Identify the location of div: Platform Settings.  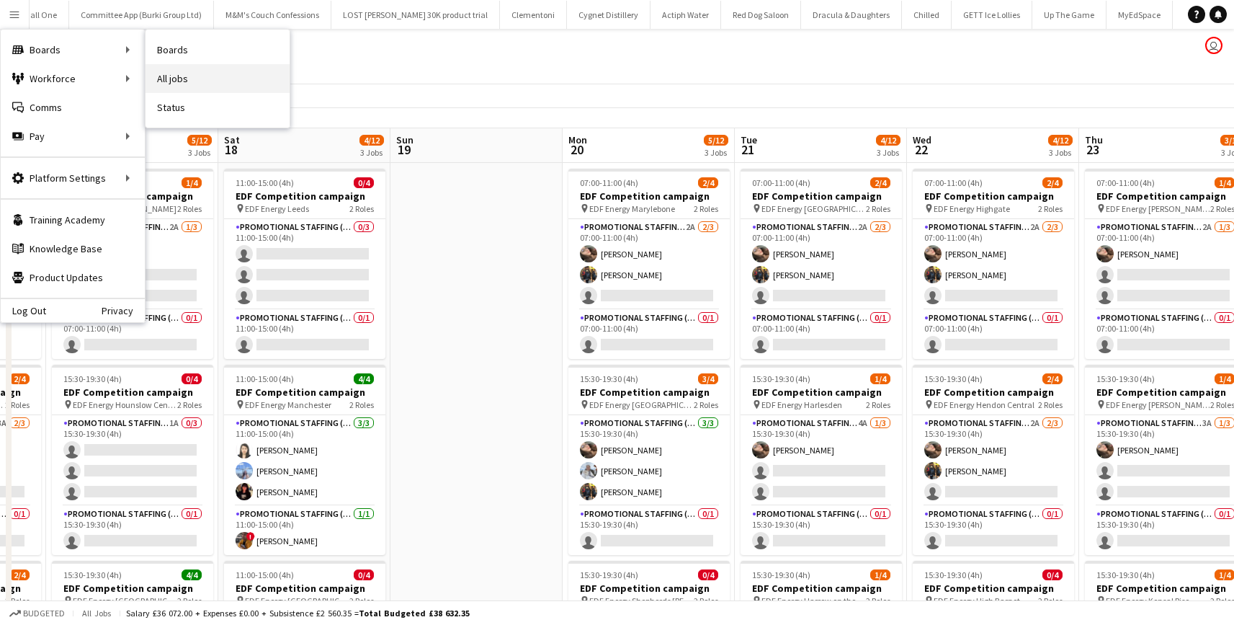
(73, 178).